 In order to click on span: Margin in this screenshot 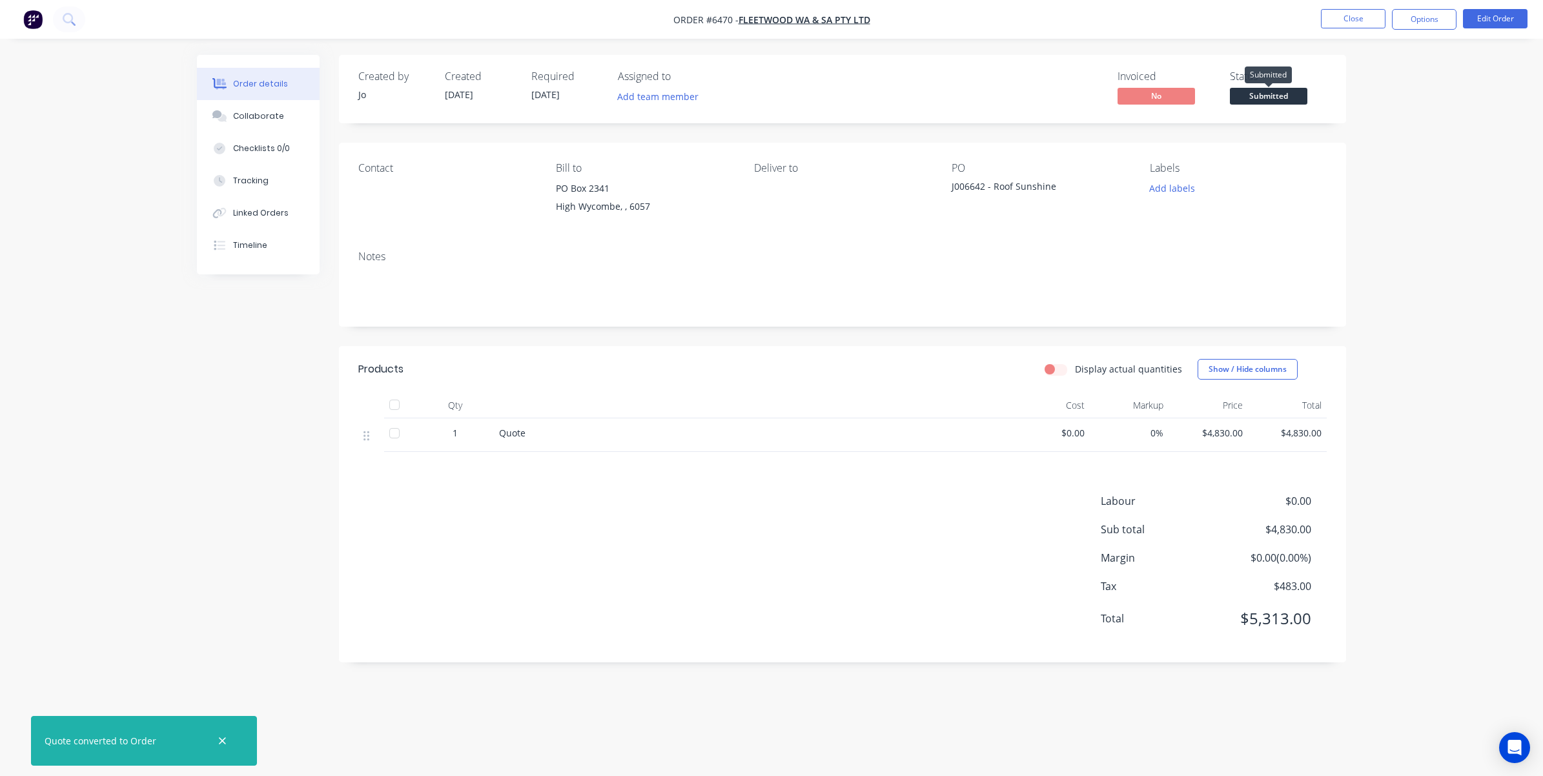, I will do `click(1159, 558)`.